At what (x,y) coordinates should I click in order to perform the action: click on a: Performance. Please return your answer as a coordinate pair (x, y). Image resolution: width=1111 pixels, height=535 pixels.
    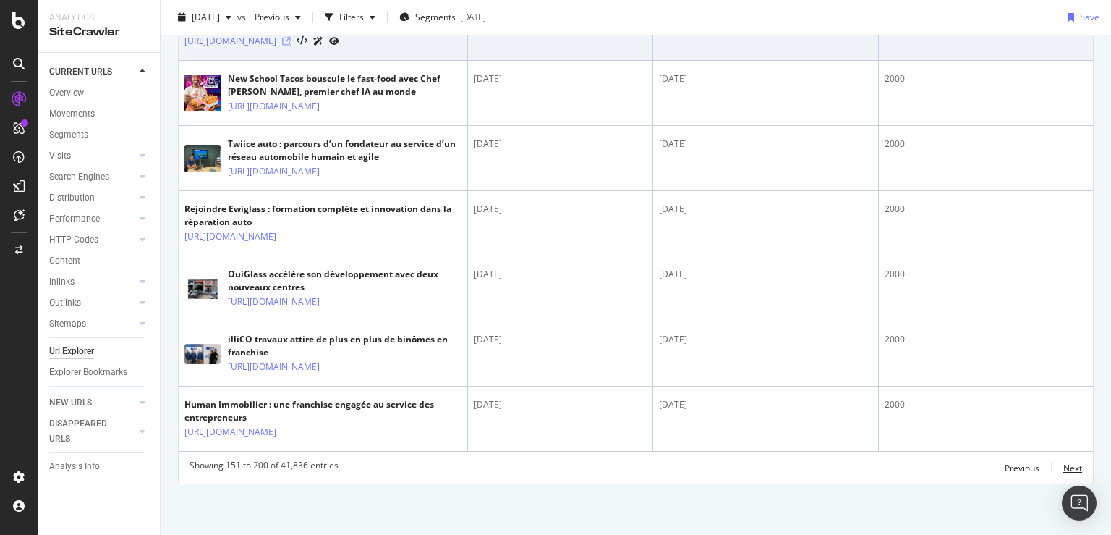
    Looking at the image, I should click on (92, 219).